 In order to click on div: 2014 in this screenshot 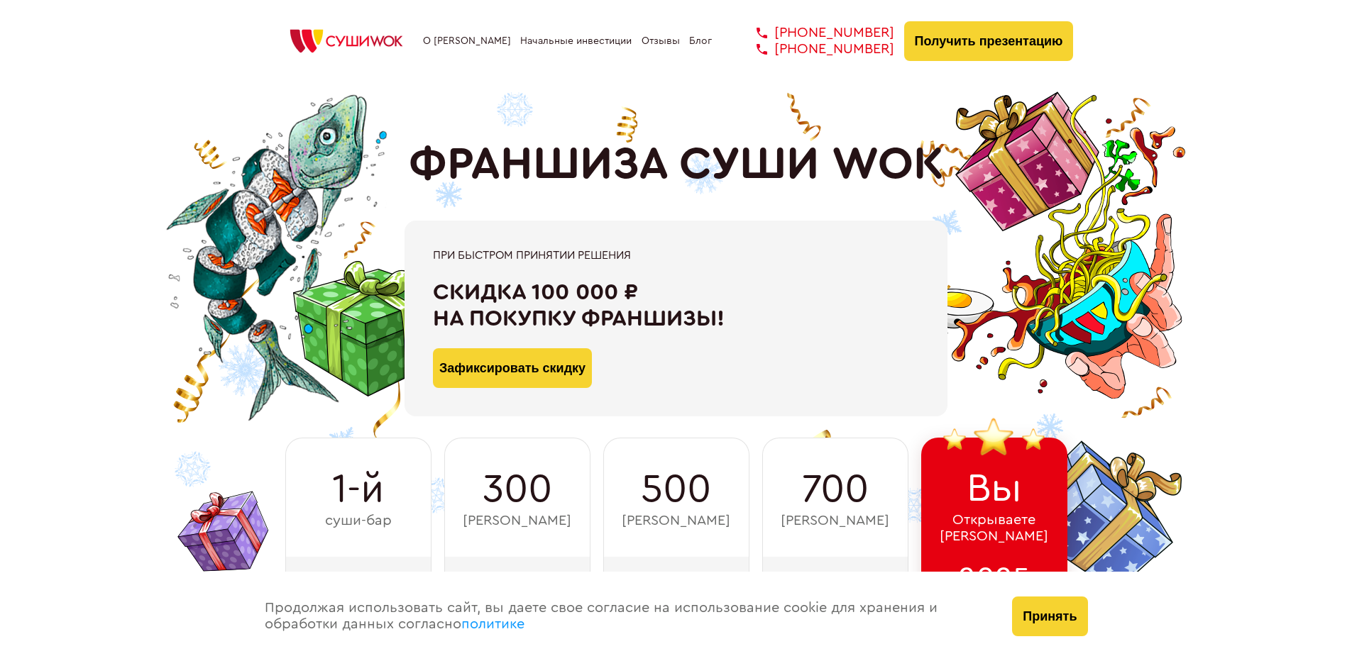, I will do `click(517, 583)`.